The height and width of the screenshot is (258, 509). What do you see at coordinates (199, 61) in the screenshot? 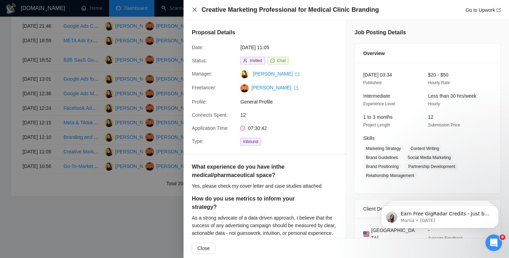
I see `span: Status:` at bounding box center [199, 61].